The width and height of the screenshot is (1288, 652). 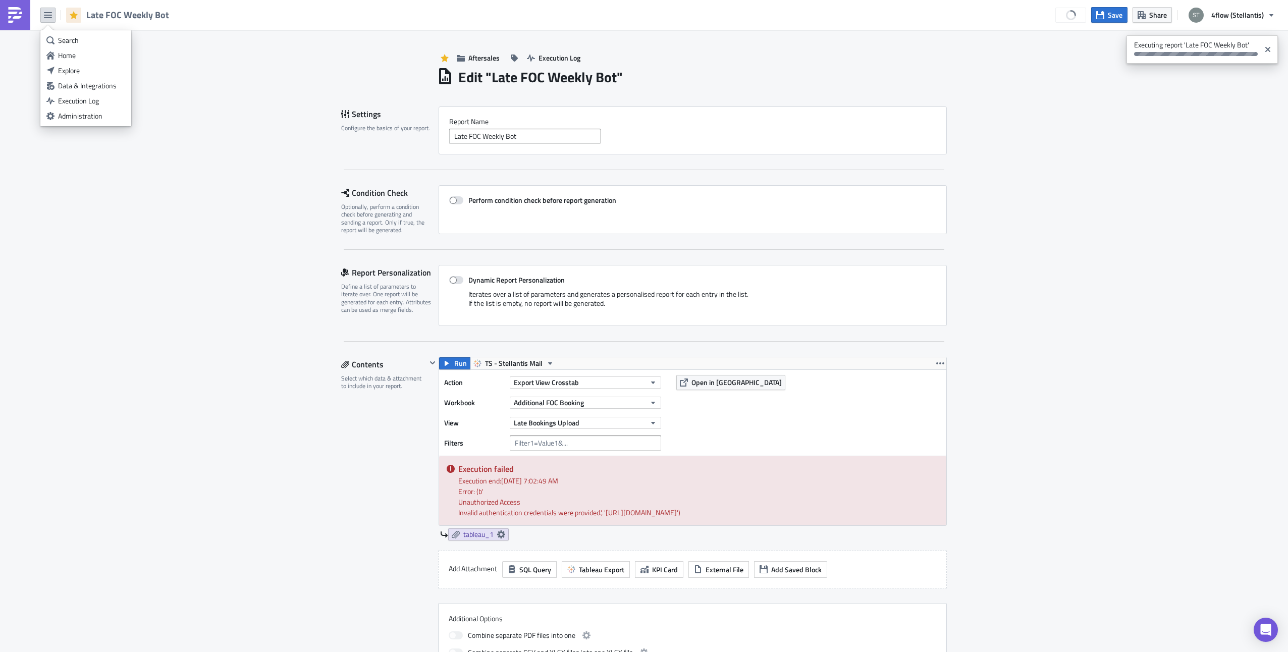 I want to click on span: 4flow (Stellantis), so click(x=1237, y=15).